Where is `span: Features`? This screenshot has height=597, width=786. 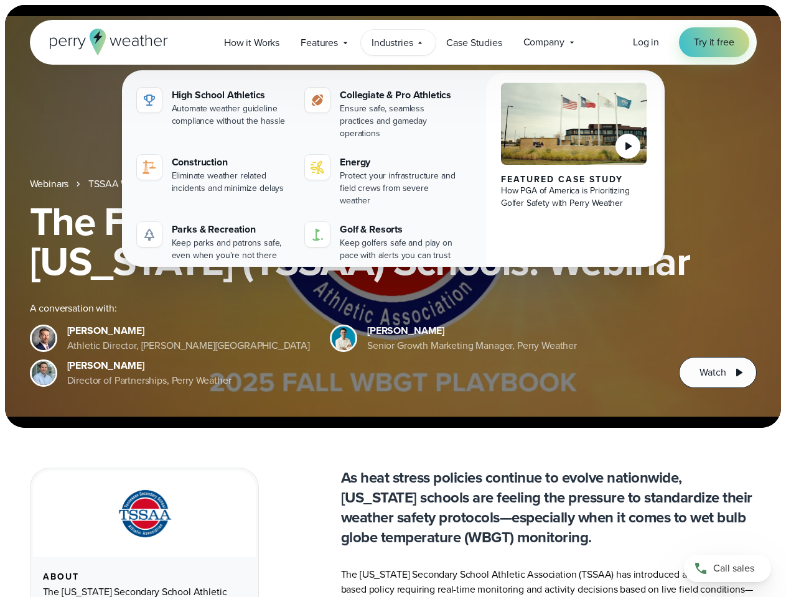
span: Features is located at coordinates (319, 43).